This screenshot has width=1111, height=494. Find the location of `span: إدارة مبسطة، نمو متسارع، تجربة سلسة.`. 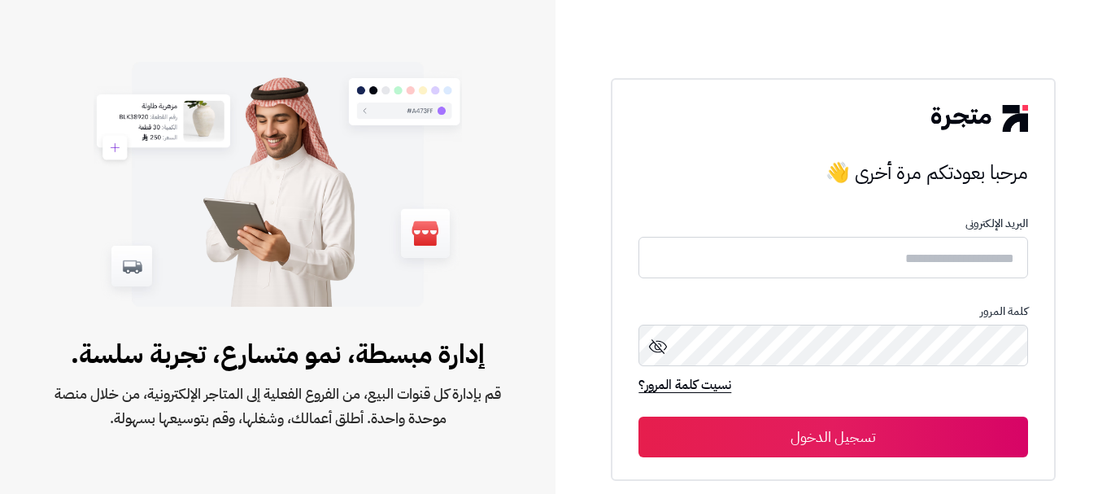

span: إدارة مبسطة، نمو متسارع، تجربة سلسة. is located at coordinates (277, 354).